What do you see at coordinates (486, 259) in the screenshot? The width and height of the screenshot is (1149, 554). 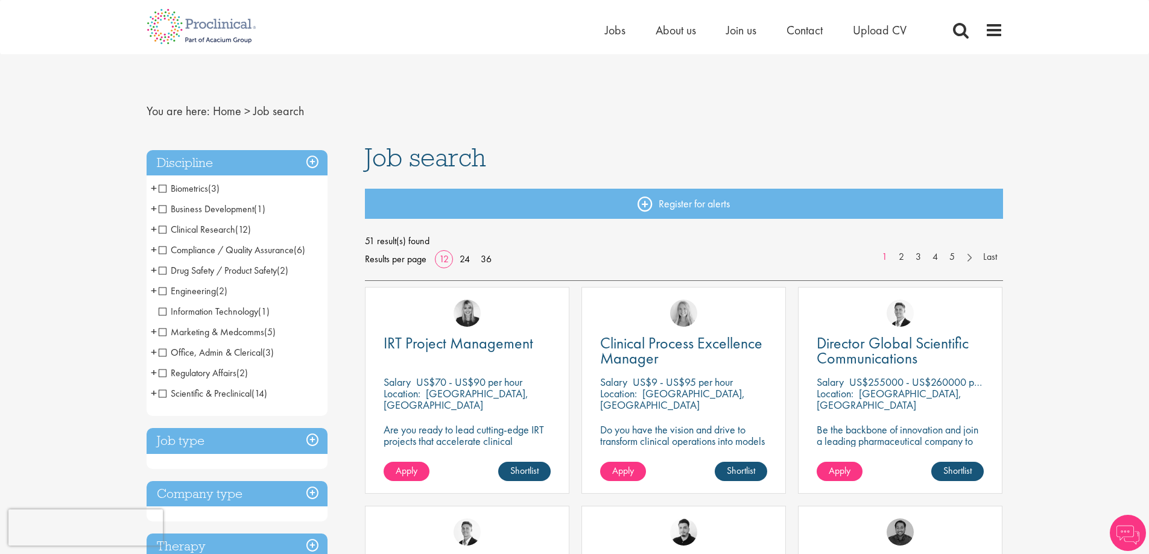 I see `a: 36` at bounding box center [486, 259].